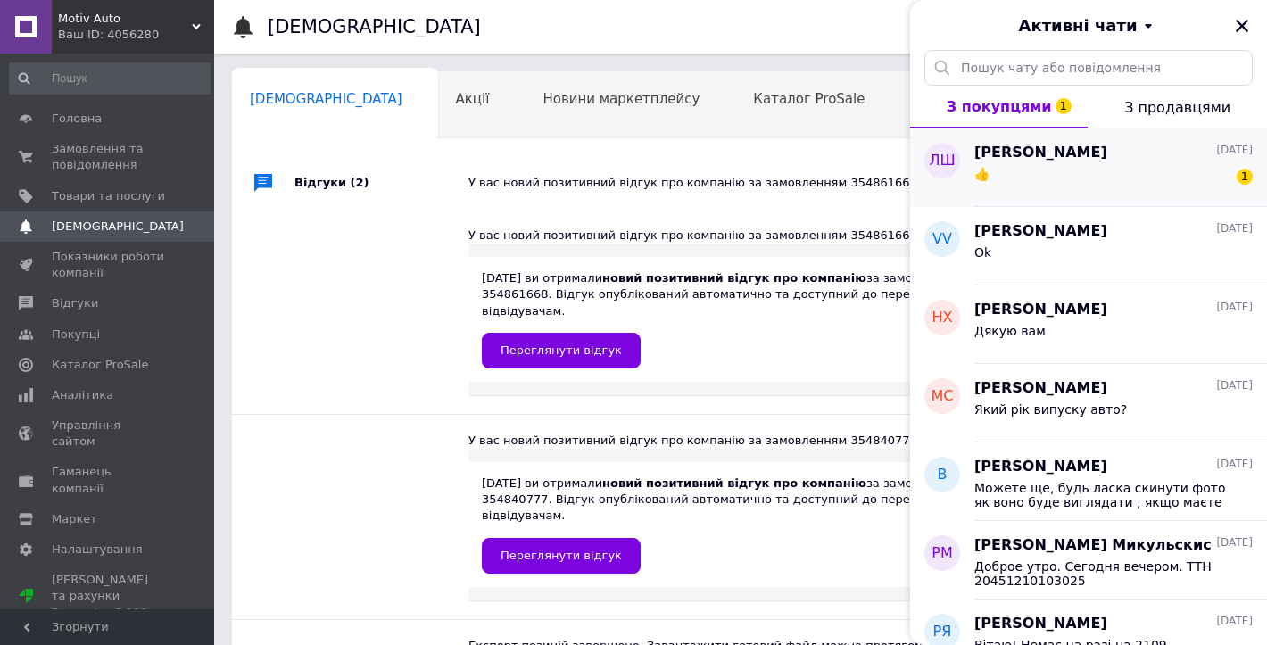 The height and width of the screenshot is (645, 1267). I want to click on div: Ваш ID: 4056280, so click(136, 35).